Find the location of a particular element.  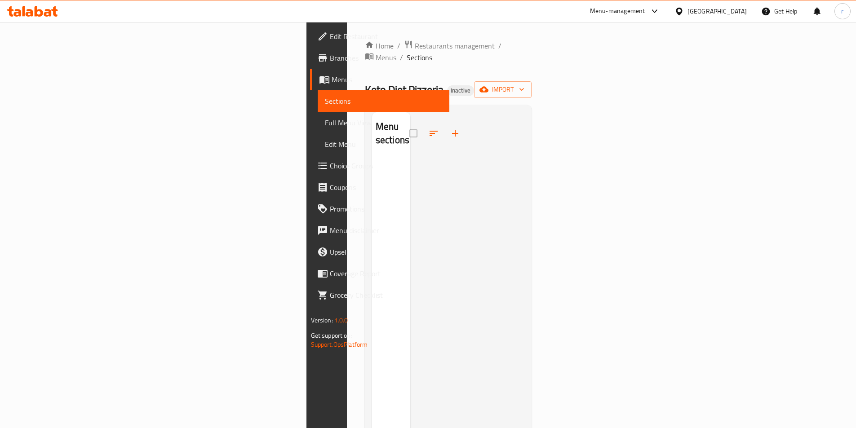

span: Full Menu View is located at coordinates (384, 123).